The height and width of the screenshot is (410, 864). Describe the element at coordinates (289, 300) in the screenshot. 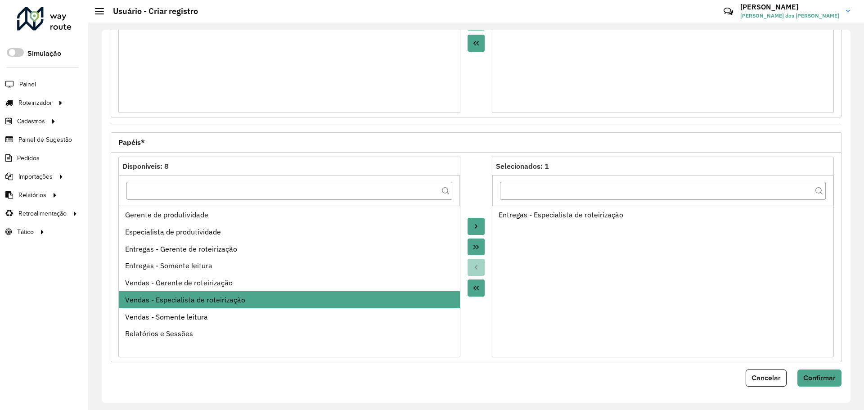

I see `div: Vendas - Especialista de roteirização` at that location.